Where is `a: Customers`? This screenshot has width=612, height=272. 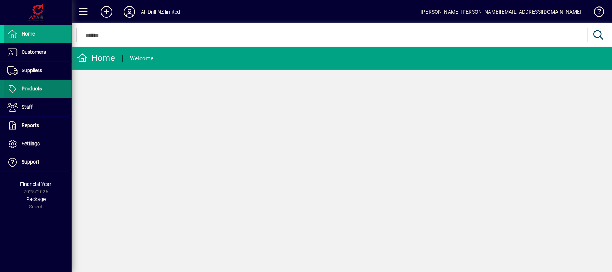
a: Customers is located at coordinates (38, 52).